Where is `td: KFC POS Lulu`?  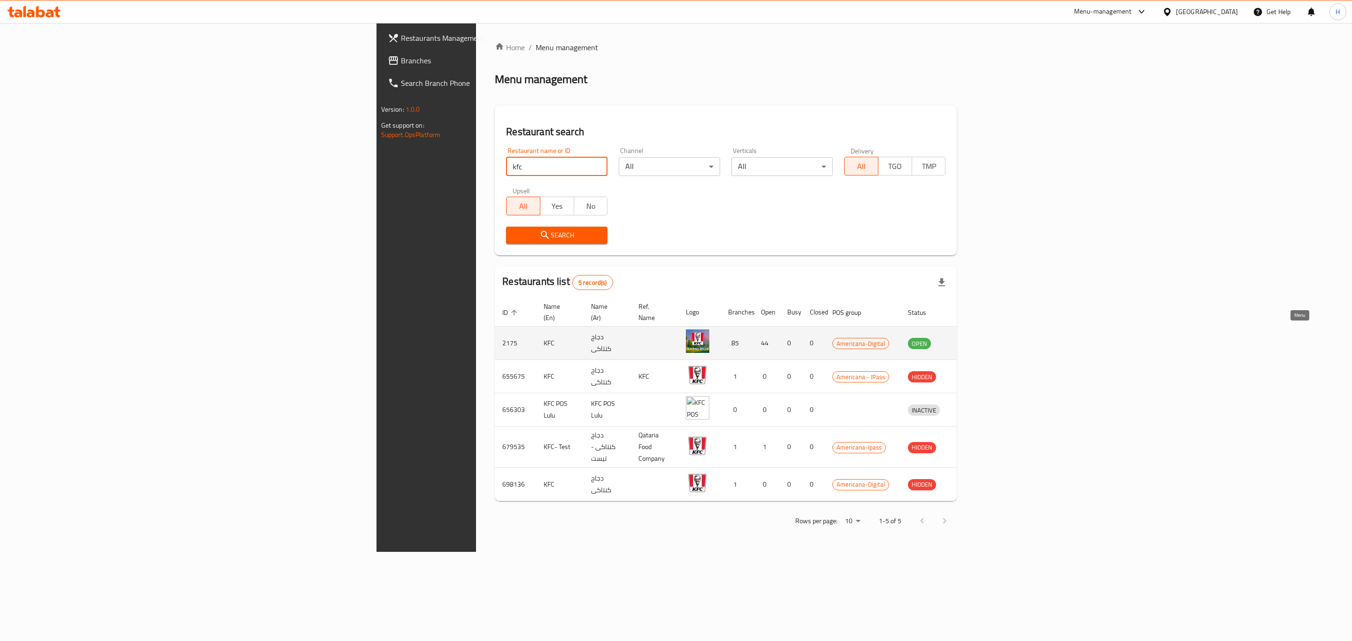
td: KFC POS Lulu is located at coordinates (607, 410).